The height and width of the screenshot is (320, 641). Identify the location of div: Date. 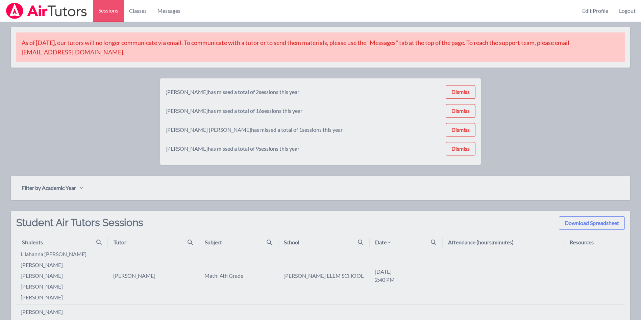
(383, 242).